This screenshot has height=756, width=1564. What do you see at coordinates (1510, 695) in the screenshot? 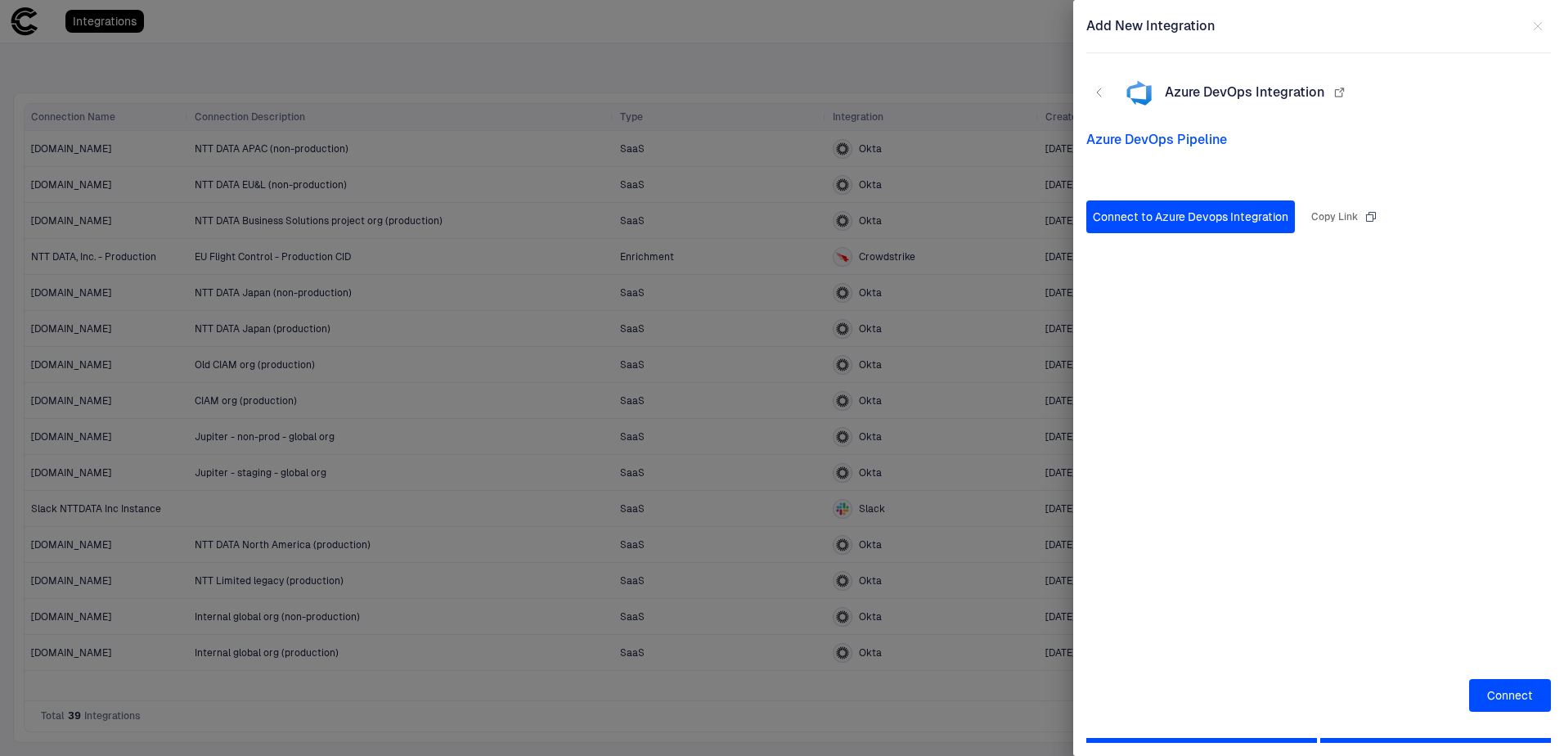
I see `button: Connect` at bounding box center [1510, 695].